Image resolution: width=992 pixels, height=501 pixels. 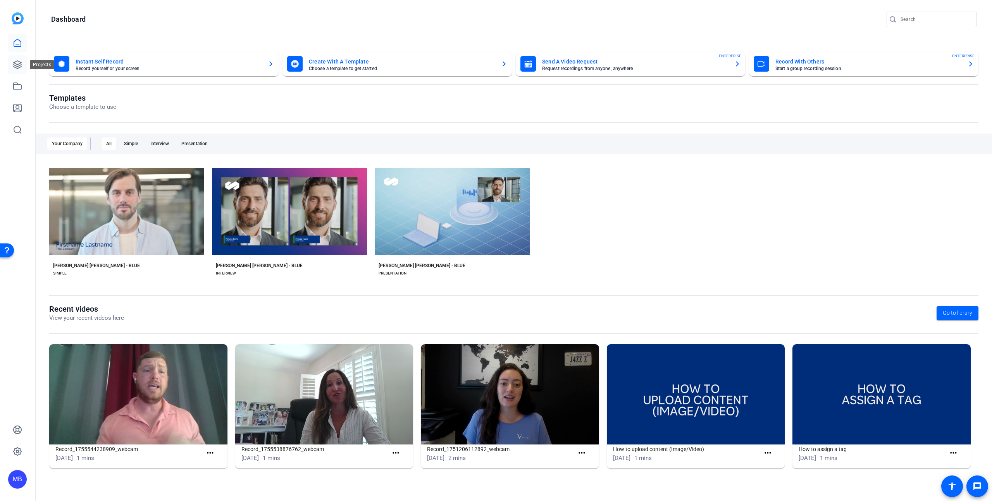 I want to click on span: 2 mins, so click(x=457, y=458).